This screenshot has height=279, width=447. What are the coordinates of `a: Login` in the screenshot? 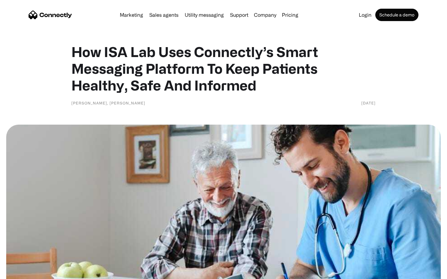 It's located at (365, 15).